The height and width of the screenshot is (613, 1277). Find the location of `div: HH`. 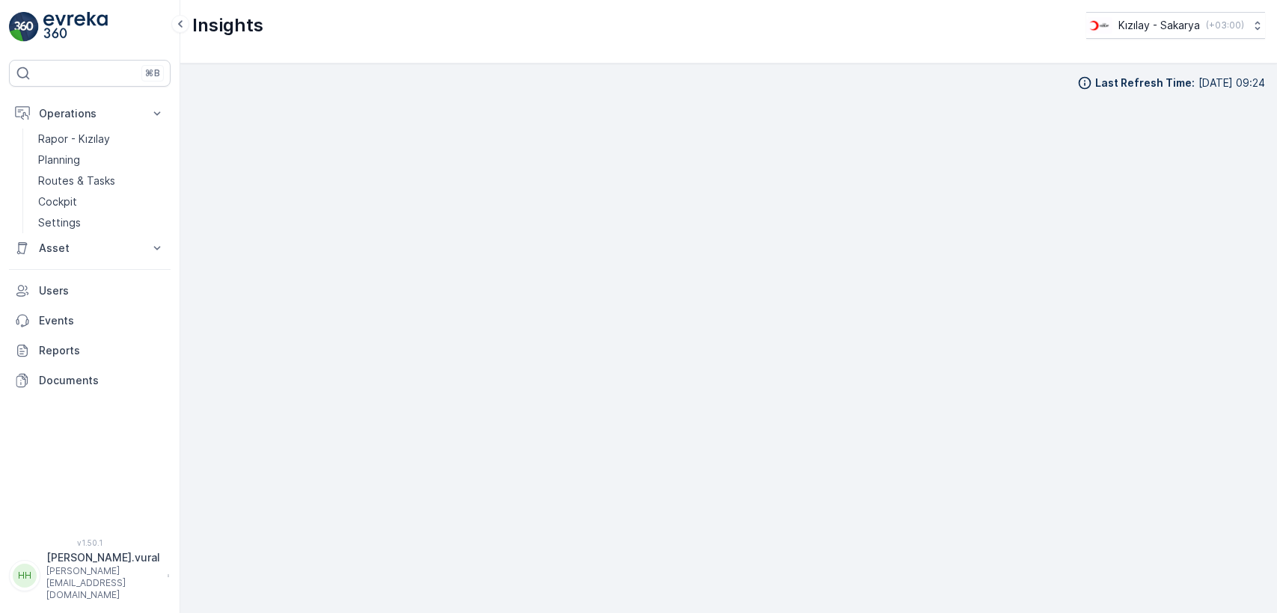

div: HH is located at coordinates (25, 576).